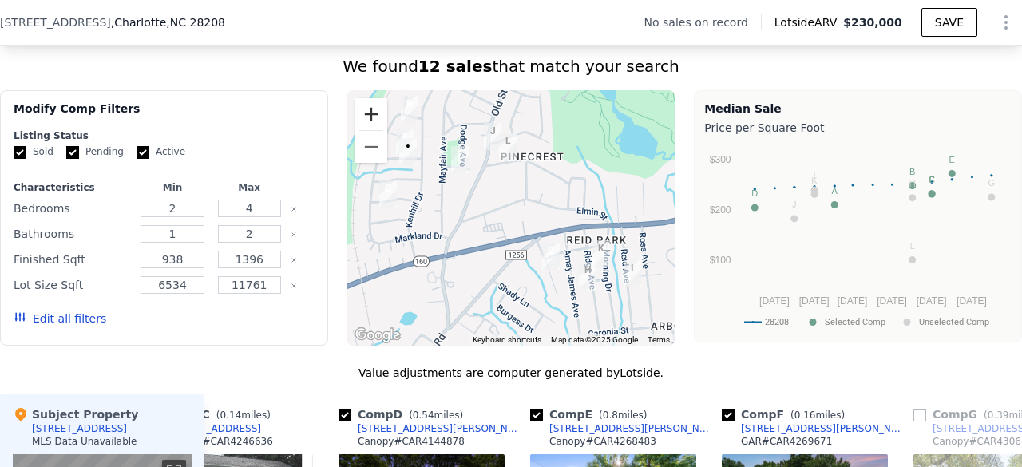 This screenshot has height=467, width=1022. I want to click on div: 3133 Amay James Ave, so click(587, 347).